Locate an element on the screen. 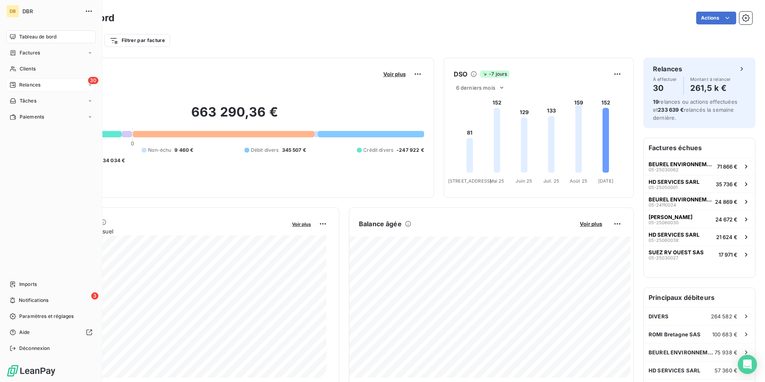  h6: DSO is located at coordinates (461, 74).